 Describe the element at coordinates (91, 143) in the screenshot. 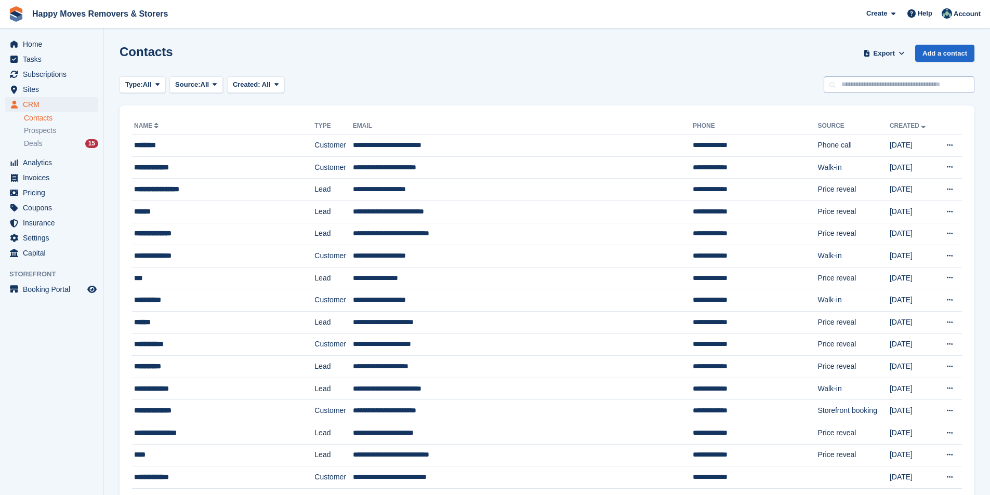

I see `div: 15` at that location.